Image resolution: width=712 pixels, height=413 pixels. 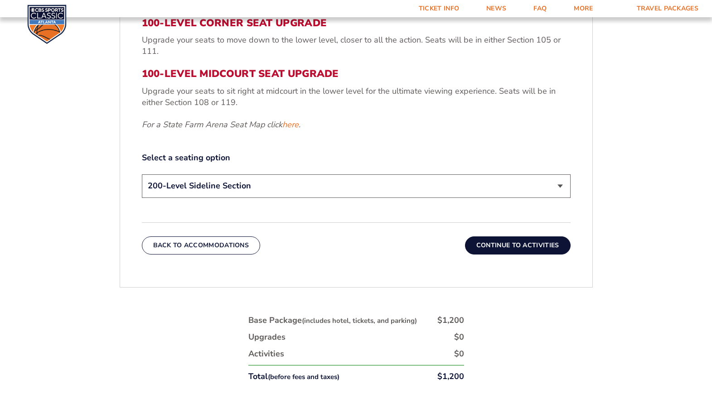 What do you see at coordinates (356, 46) in the screenshot?
I see `p: Upgrade your seats to move down to the lower level, closer to all the action. Seats will be in ei...` at bounding box center [356, 46].